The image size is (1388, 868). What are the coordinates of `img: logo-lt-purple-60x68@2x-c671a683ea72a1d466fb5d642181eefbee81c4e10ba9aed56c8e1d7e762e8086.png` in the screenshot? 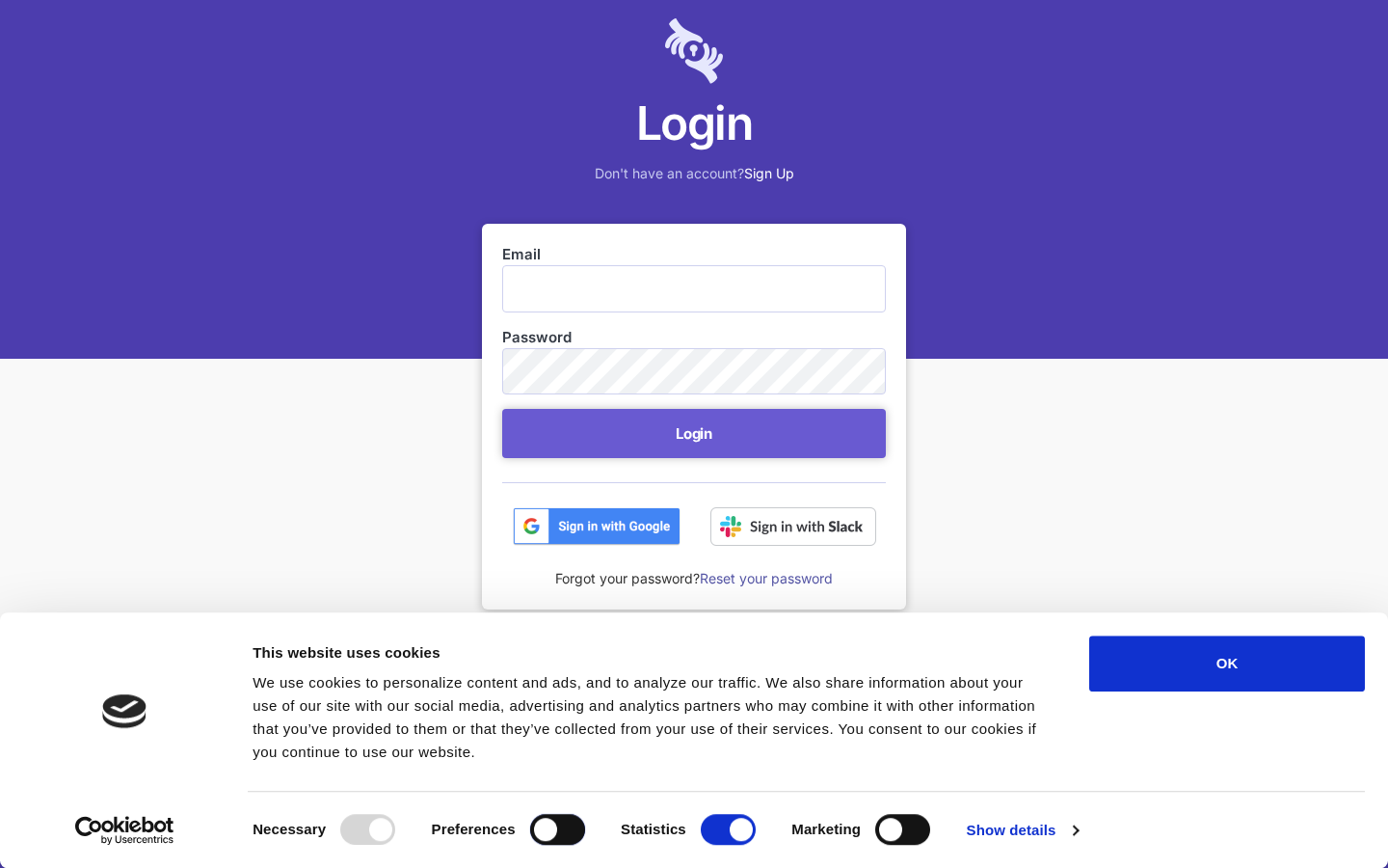 It's located at (694, 52).